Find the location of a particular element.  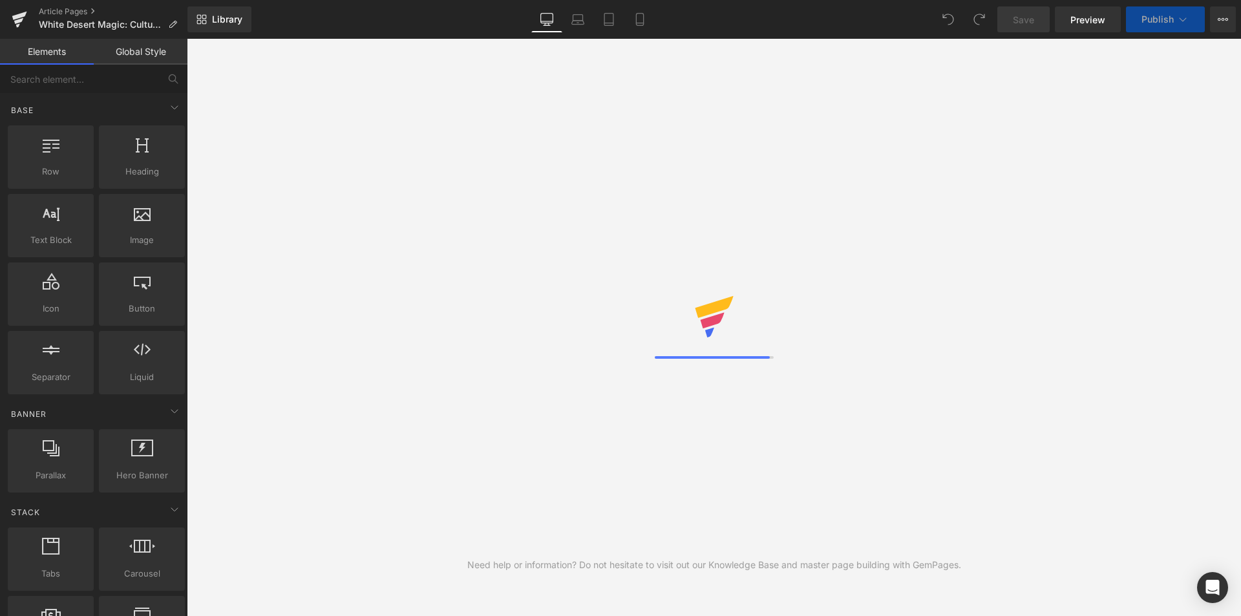

button: More is located at coordinates (1223, 19).